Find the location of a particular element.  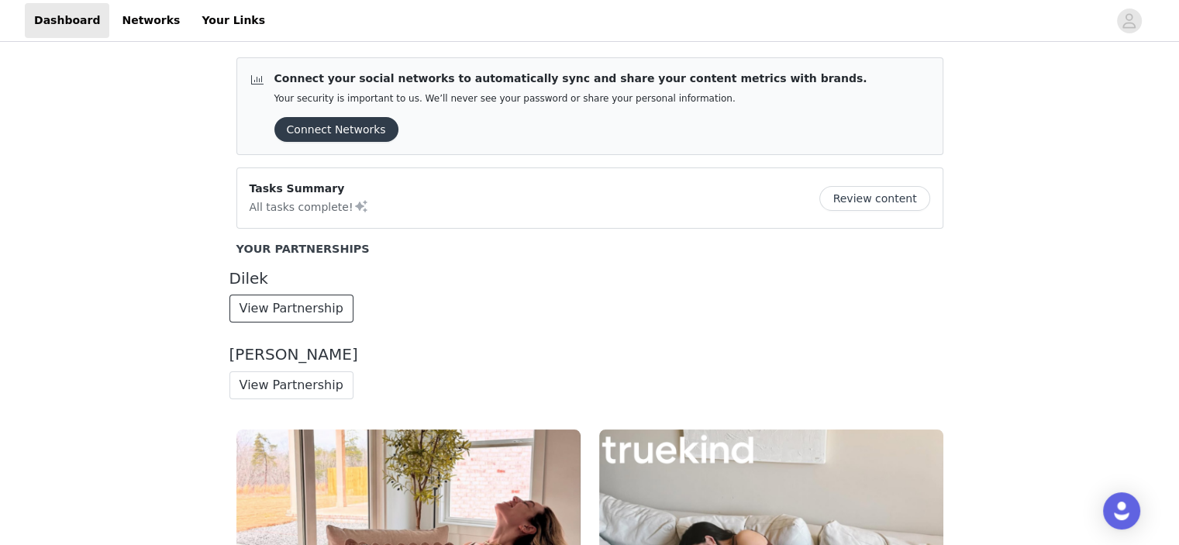

p: Connect your social networks to automatically sync and share your content metrics with brands. is located at coordinates (570, 78).